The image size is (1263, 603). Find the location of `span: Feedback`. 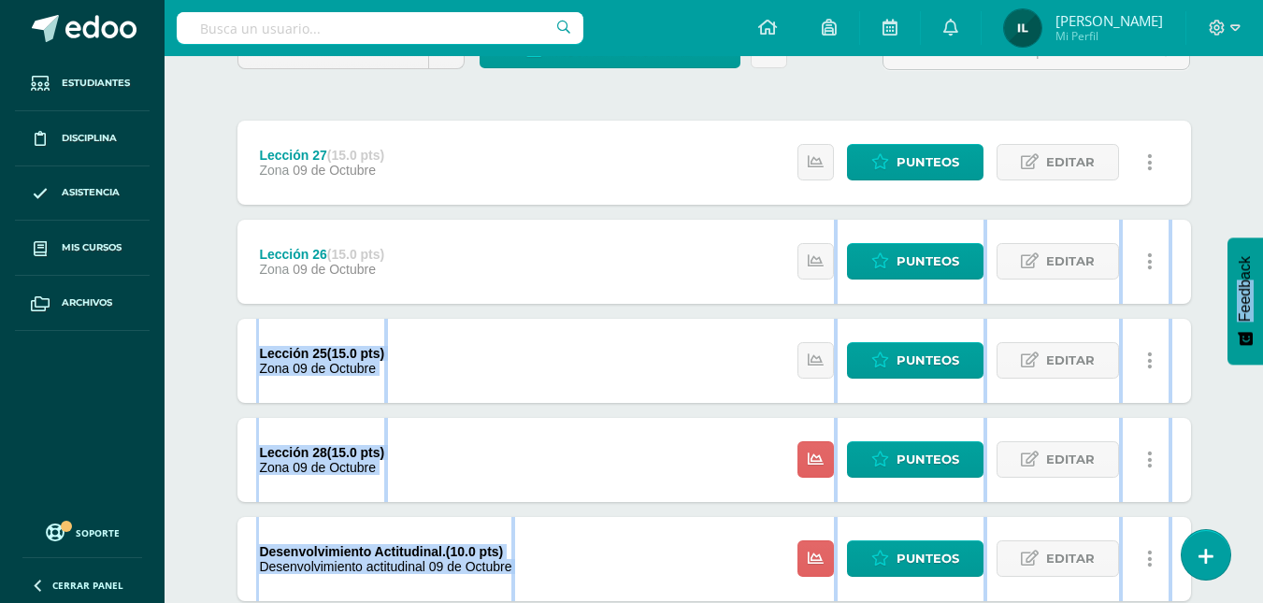

span: Feedback is located at coordinates (1245, 289).